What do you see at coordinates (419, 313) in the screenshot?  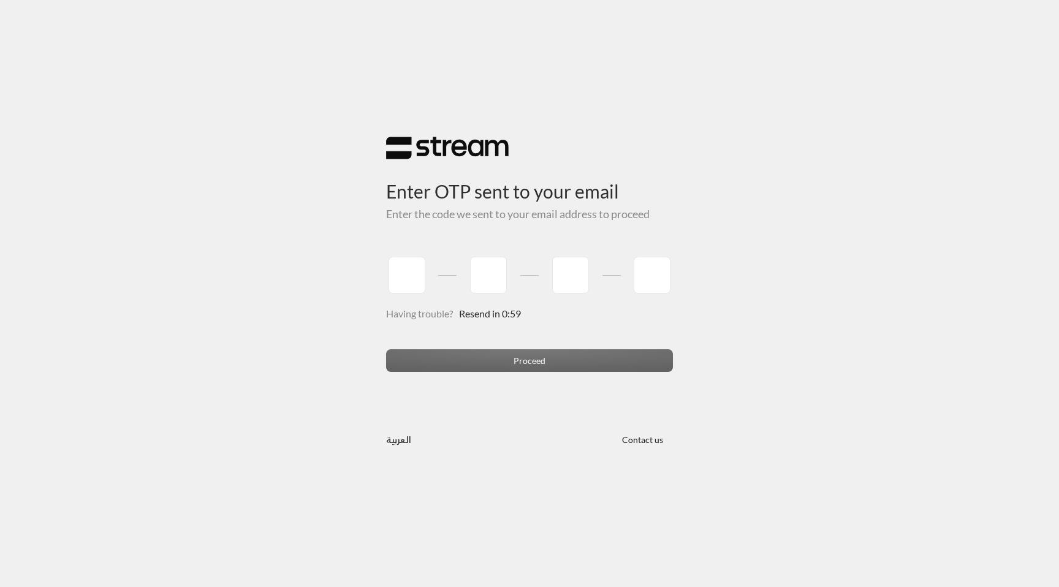 I see `span: Having trouble?` at bounding box center [419, 313].